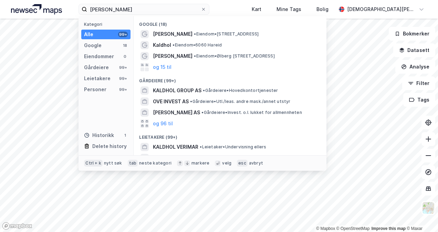  What do you see at coordinates (197, 45) in the screenshot?
I see `span: Eiendom • 6060 Hareid` at bounding box center [197, 45].